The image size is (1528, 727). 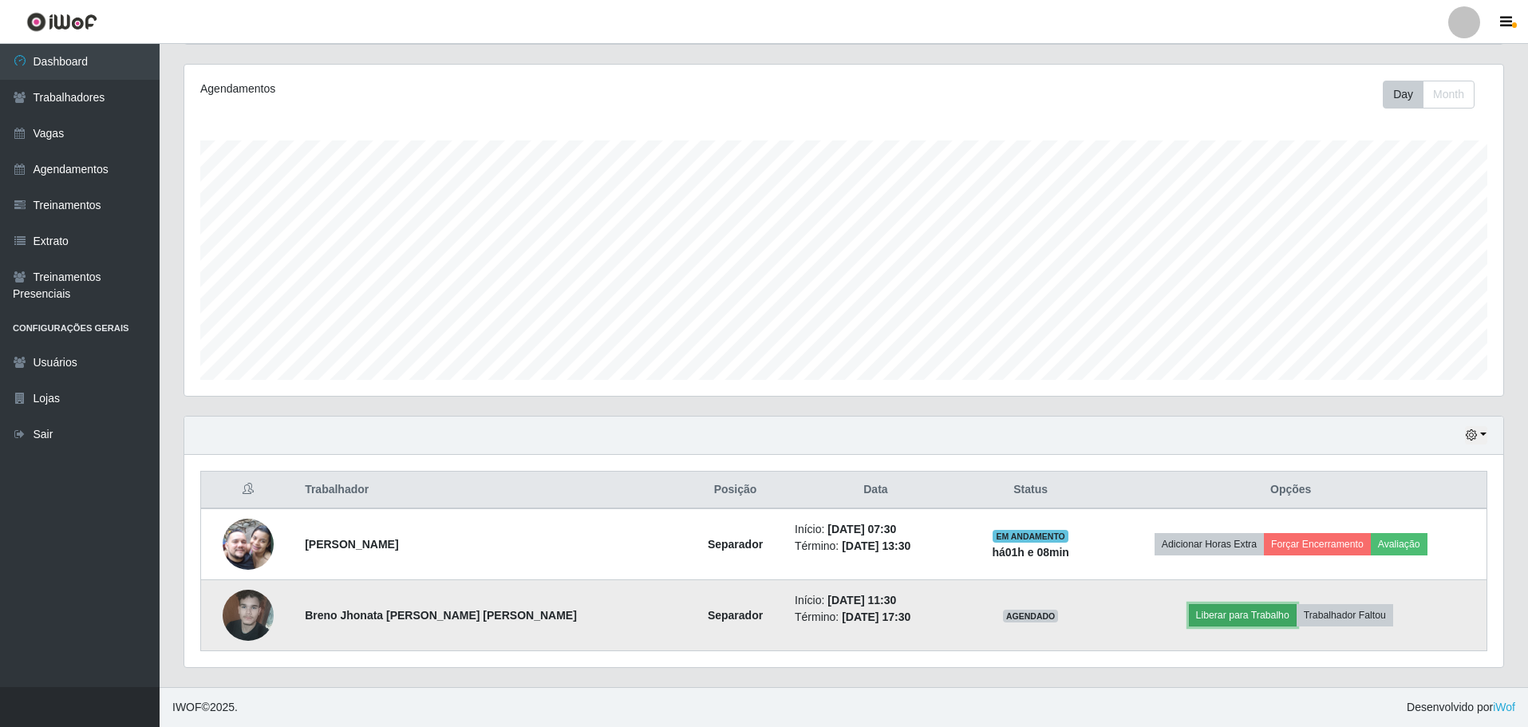 I want to click on span: Desenvolvido por, so click(x=1461, y=707).